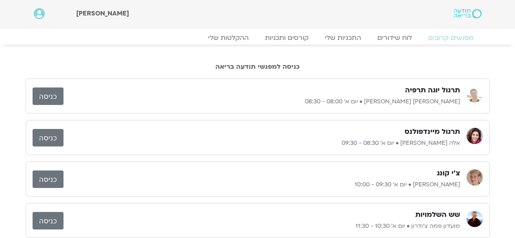 This screenshot has height=238, width=515. Describe the element at coordinates (258, 67) in the screenshot. I see `h2: כניסה למפגשי תודעה בריאה` at that location.